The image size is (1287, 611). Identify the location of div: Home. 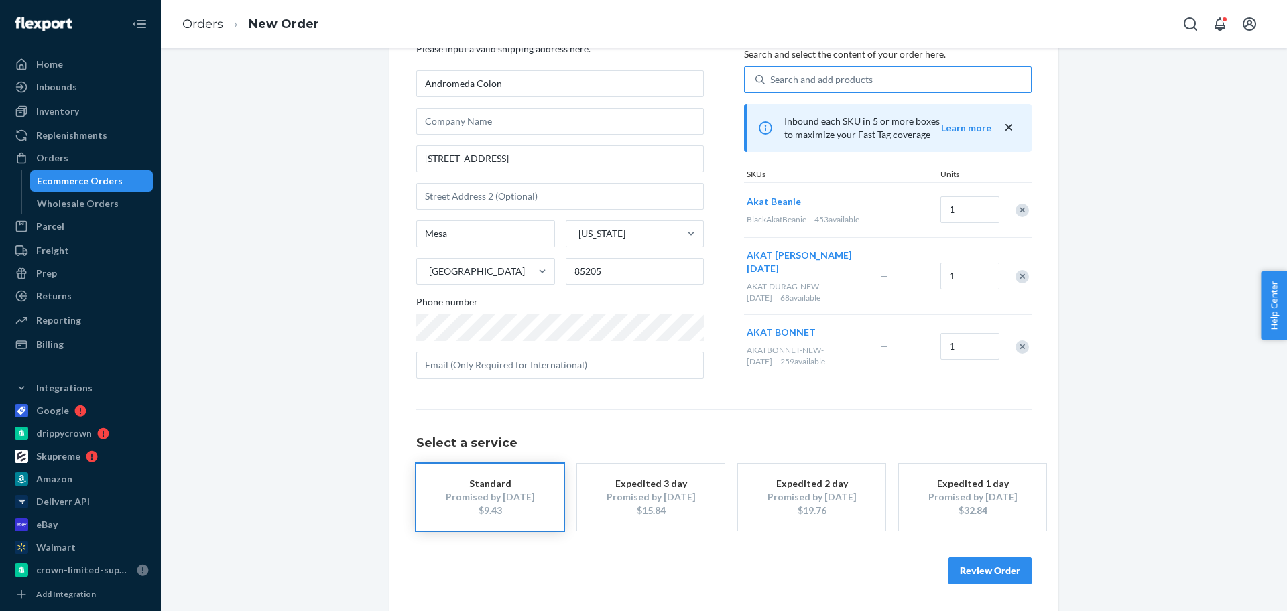
(50, 64).